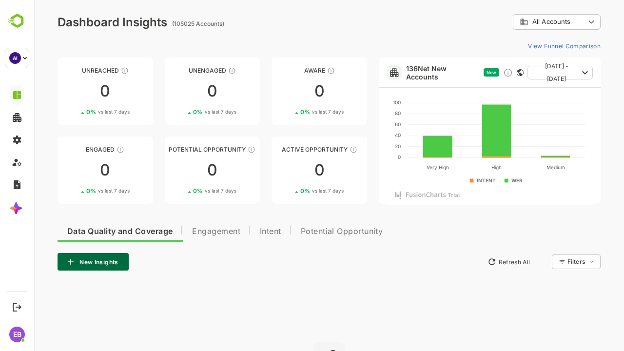 The width and height of the screenshot is (624, 351). What do you see at coordinates (17, 334) in the screenshot?
I see `div: EB` at bounding box center [17, 334].